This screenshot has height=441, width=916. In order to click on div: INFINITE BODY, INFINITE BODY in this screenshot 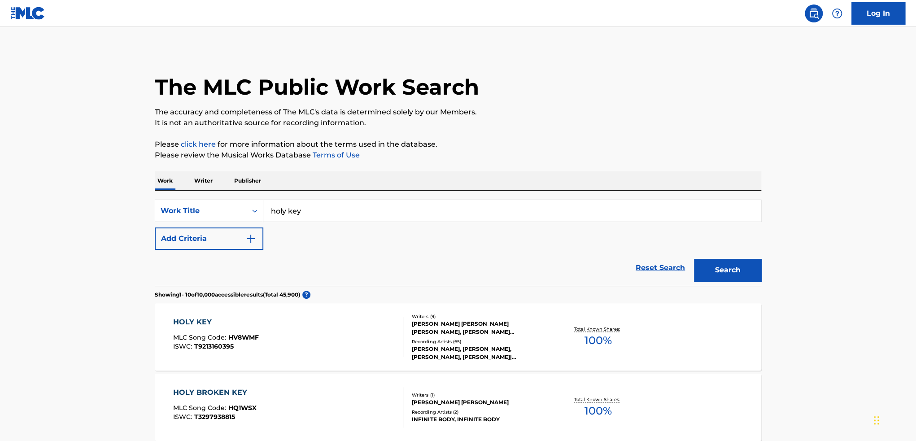, I will do `click(479, 419)`.